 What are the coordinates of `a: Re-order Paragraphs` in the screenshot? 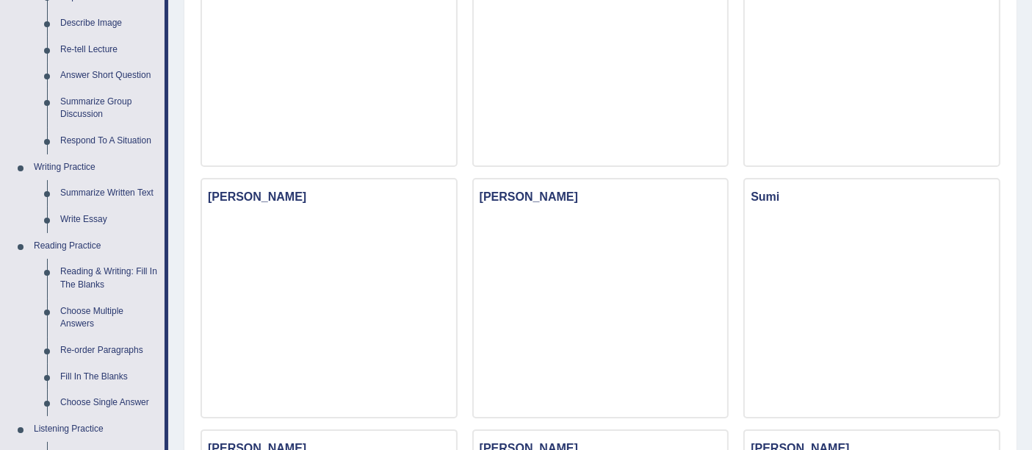 It's located at (109, 350).